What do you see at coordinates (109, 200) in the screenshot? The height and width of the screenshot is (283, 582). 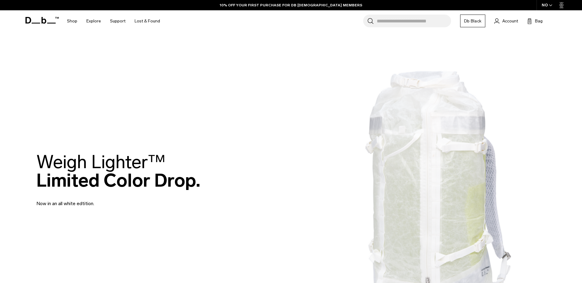 I see `p: Now in an all white edtition.` at bounding box center [109, 200].